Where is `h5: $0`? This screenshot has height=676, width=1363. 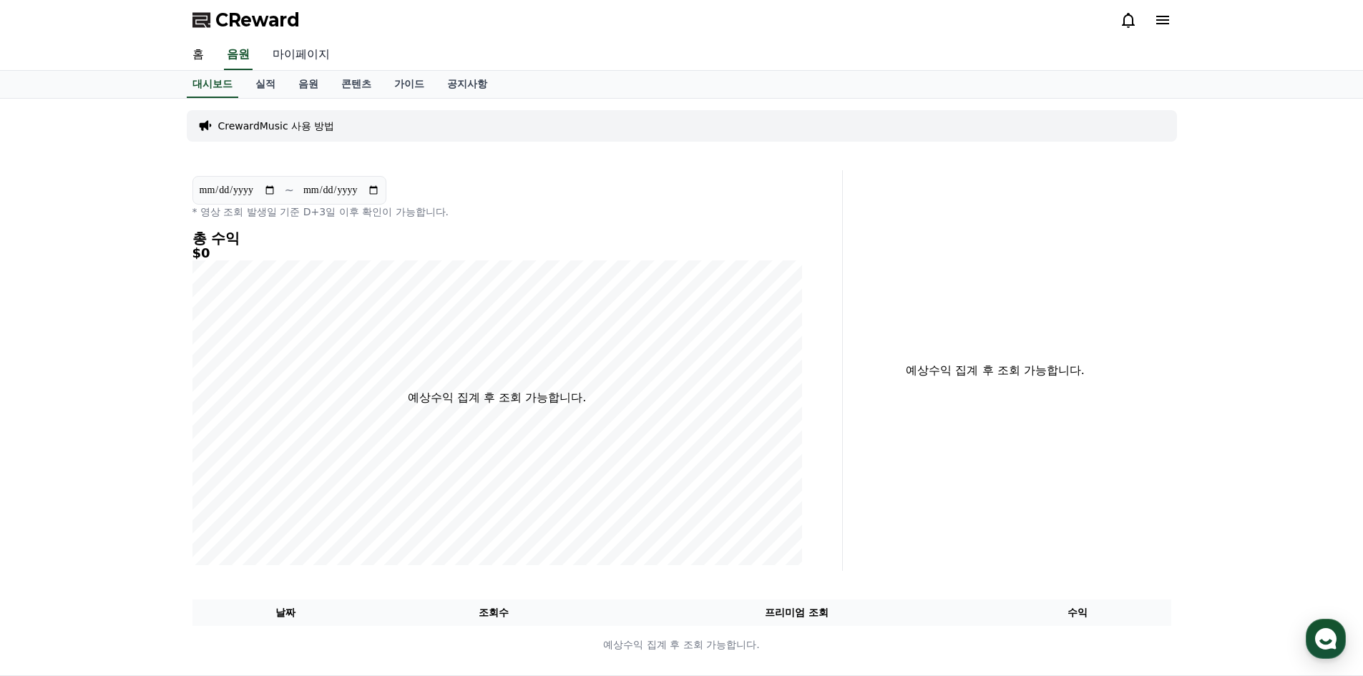 h5: $0 is located at coordinates (497, 253).